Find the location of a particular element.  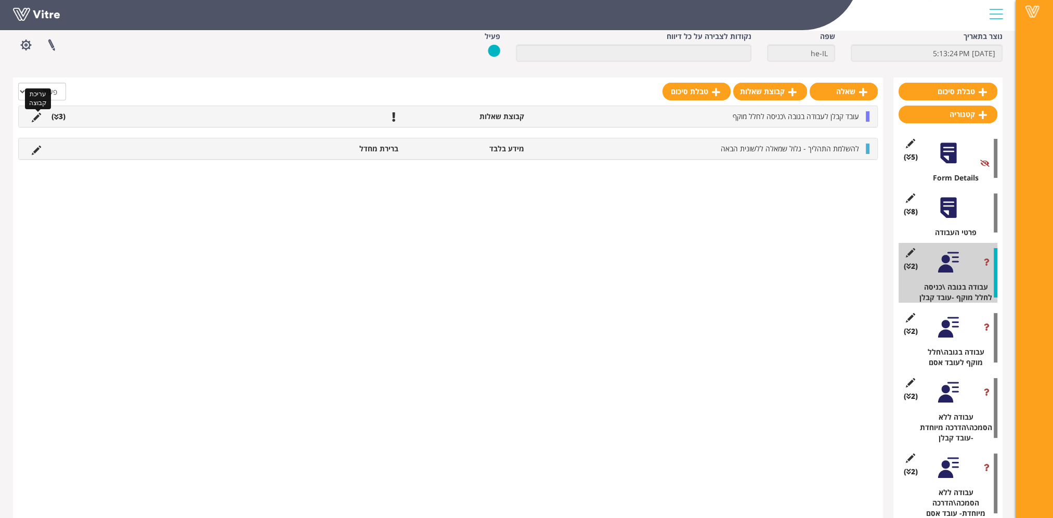

label: פעיל is located at coordinates (492, 36).